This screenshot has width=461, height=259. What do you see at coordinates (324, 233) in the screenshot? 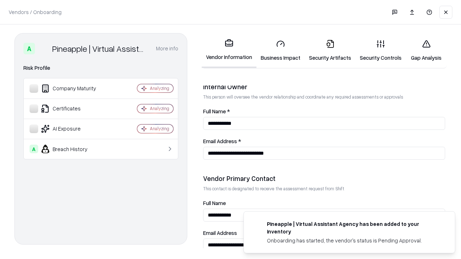
I see `label: Email Address` at bounding box center [324, 233].